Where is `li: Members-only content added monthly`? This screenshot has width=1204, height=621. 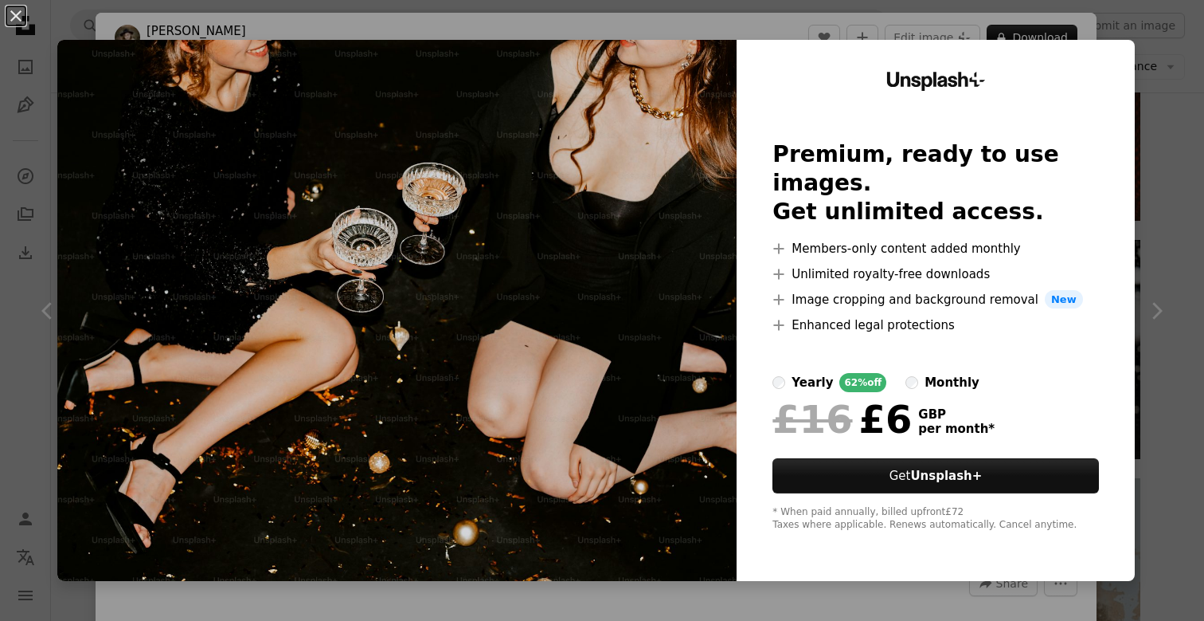
li: Members-only content added monthly is located at coordinates (935, 249).